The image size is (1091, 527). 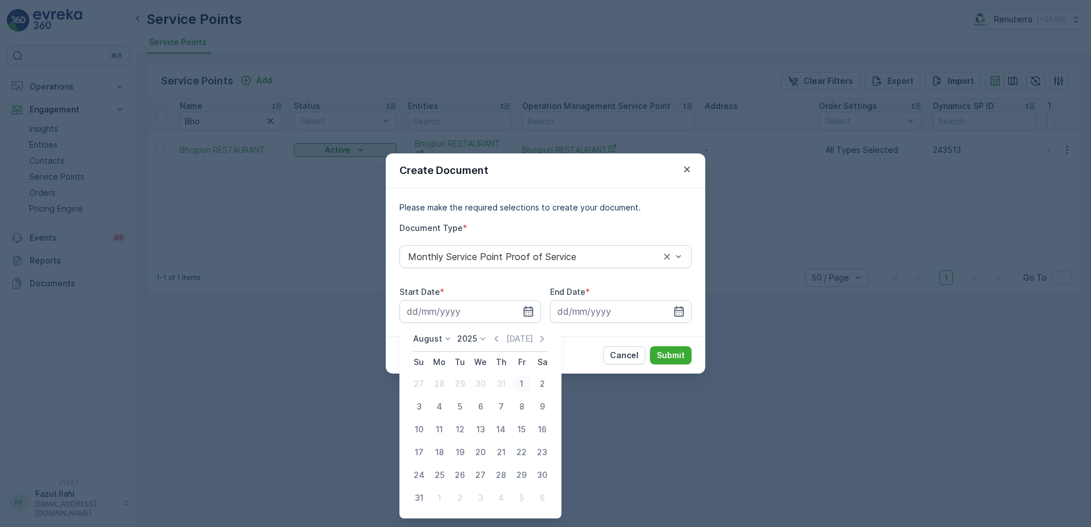 I want to click on div: 7, so click(x=501, y=407).